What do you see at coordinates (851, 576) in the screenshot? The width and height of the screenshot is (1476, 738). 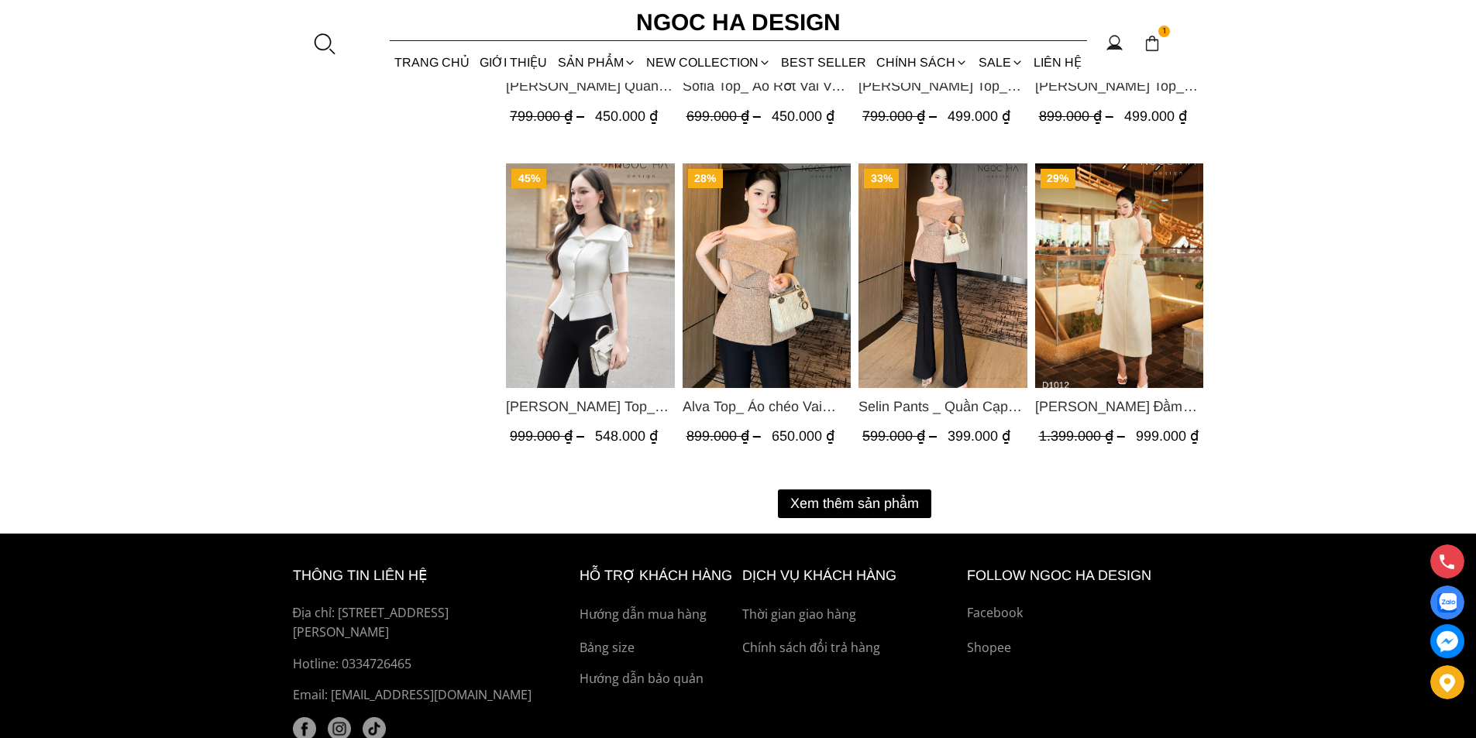 I see `h6: Dịch vụ khách hàng` at bounding box center [851, 576].